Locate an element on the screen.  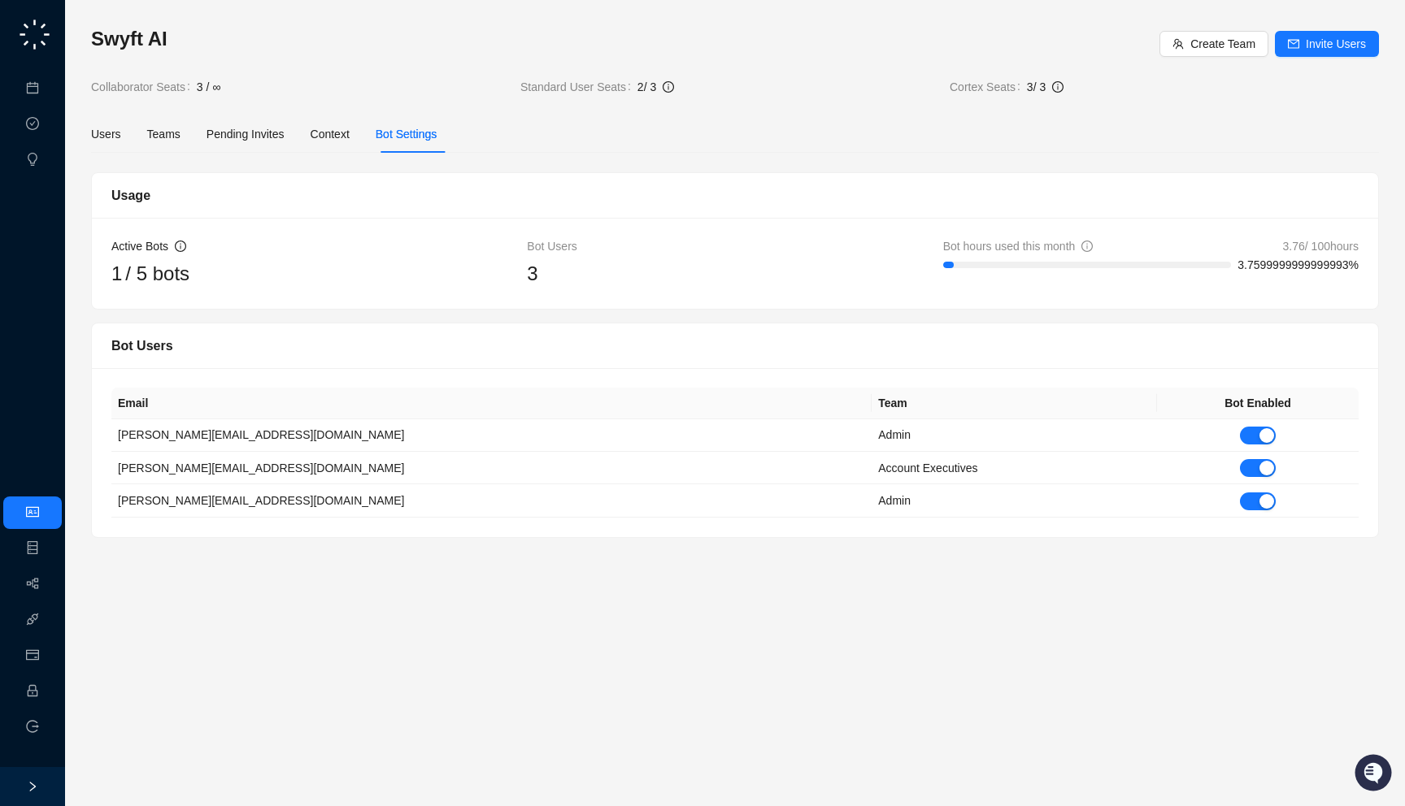
th: Email is located at coordinates (491, 403).